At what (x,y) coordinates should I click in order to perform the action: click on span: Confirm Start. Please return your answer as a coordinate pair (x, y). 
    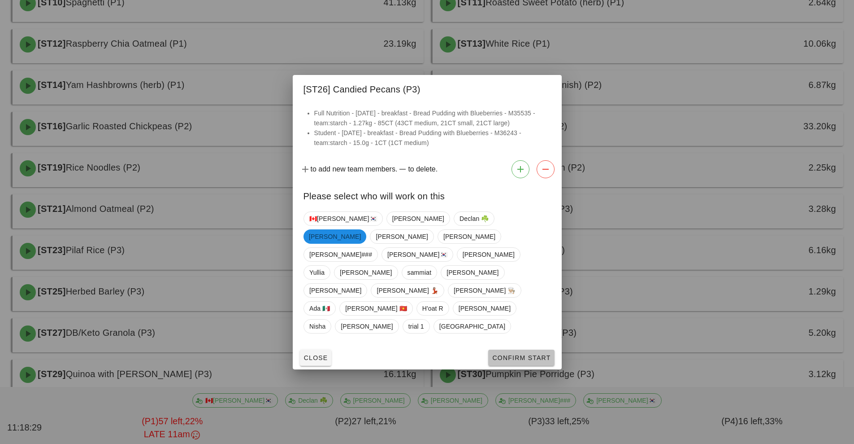
    Looking at the image, I should click on (521, 357).